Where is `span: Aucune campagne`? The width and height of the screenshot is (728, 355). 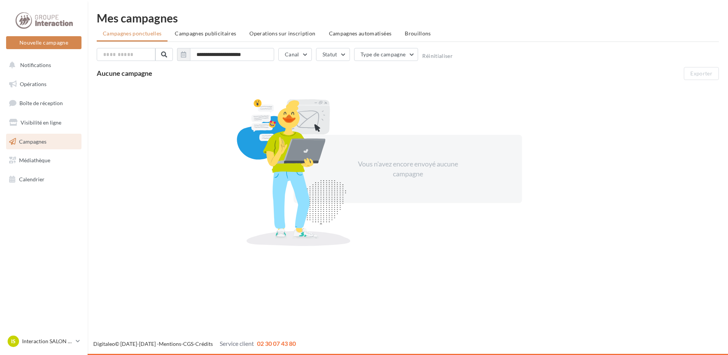 span: Aucune campagne is located at coordinates (124, 73).